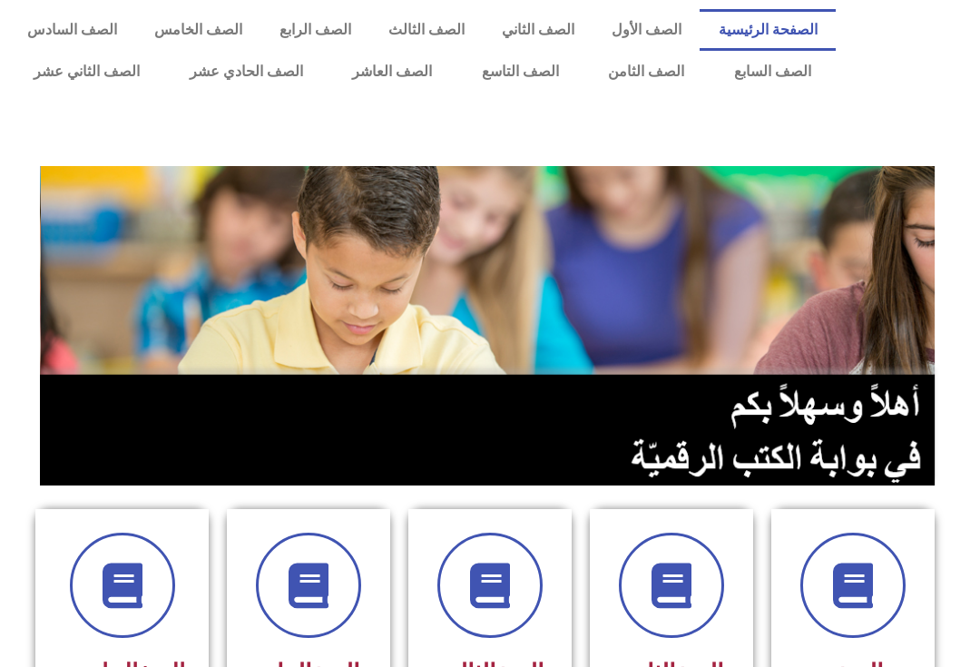  What do you see at coordinates (520, 72) in the screenshot?
I see `a: الصف التاسع` at bounding box center [520, 72].